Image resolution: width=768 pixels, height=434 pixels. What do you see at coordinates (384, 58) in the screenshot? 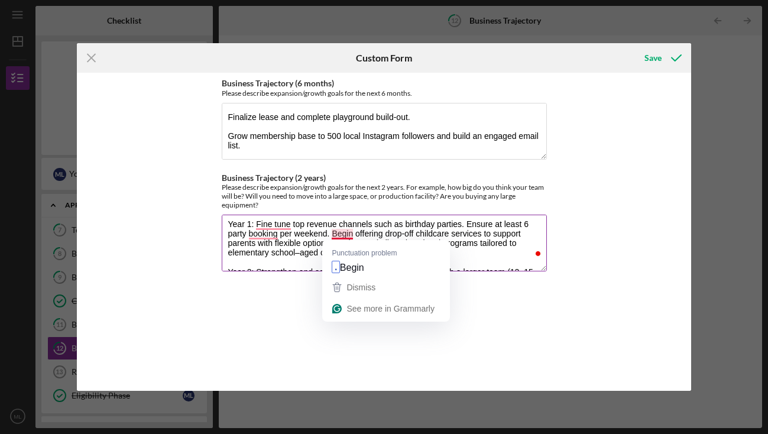
I see `h6: Custom Form` at bounding box center [384, 58].